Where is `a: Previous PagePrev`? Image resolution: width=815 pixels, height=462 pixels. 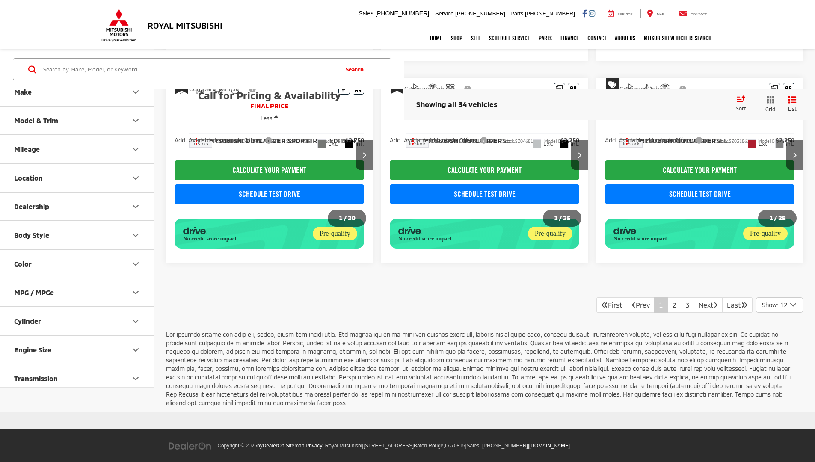
a: Previous PagePrev is located at coordinates (641, 305).